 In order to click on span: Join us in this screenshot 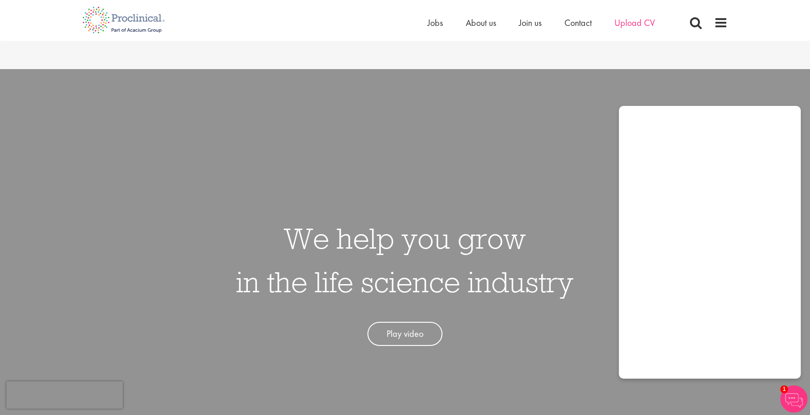, I will do `click(531, 23)`.